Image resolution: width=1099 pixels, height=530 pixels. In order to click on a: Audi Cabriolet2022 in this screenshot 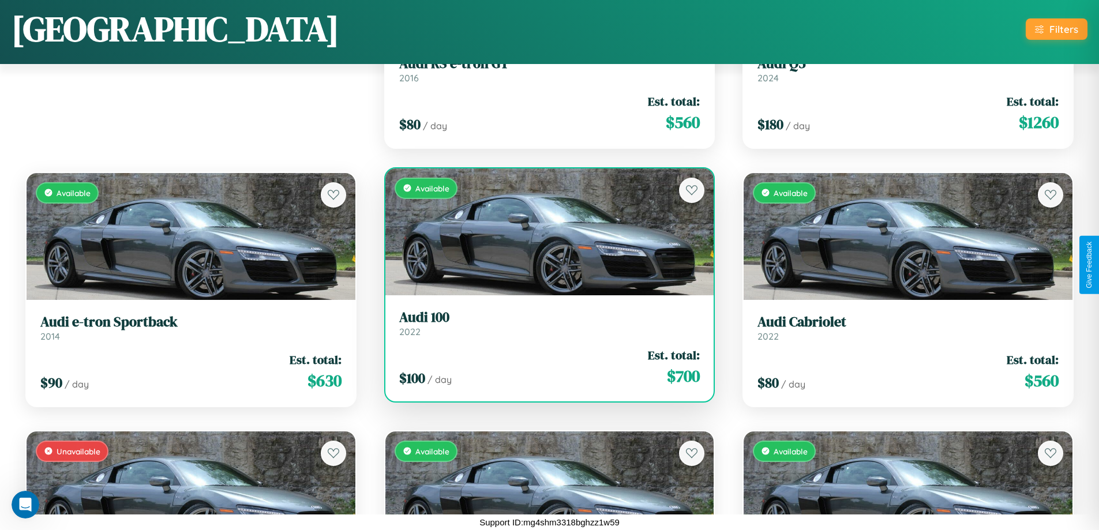, I will do `click(908, 328)`.